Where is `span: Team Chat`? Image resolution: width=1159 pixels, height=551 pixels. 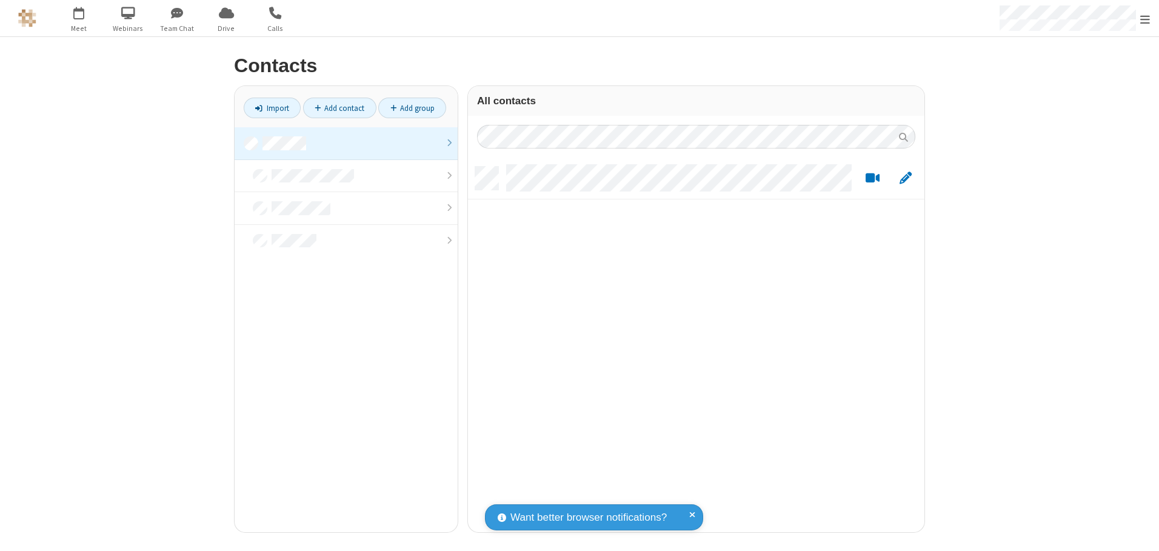 span: Team Chat is located at coordinates (177, 28).